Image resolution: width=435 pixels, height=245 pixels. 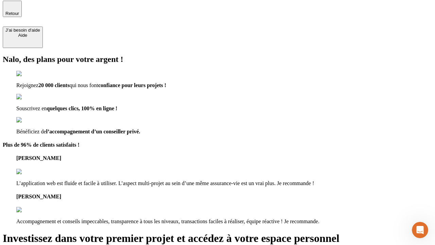 I want to click on p: L’application web est fluide et facile à utiliser. L’aspect multi-projet au sein d’une même assur..., so click(x=224, y=183).